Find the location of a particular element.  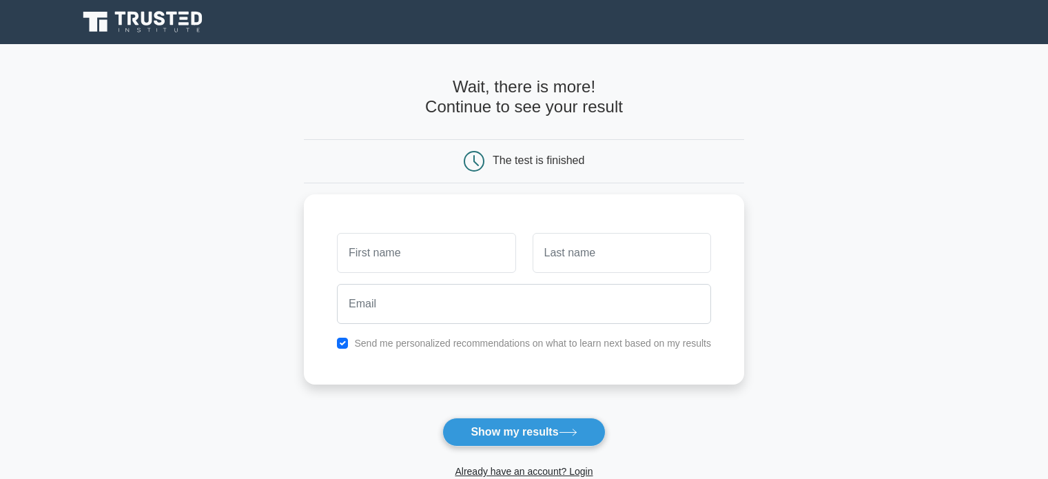

a: Already have an account? Login is located at coordinates (524, 471).